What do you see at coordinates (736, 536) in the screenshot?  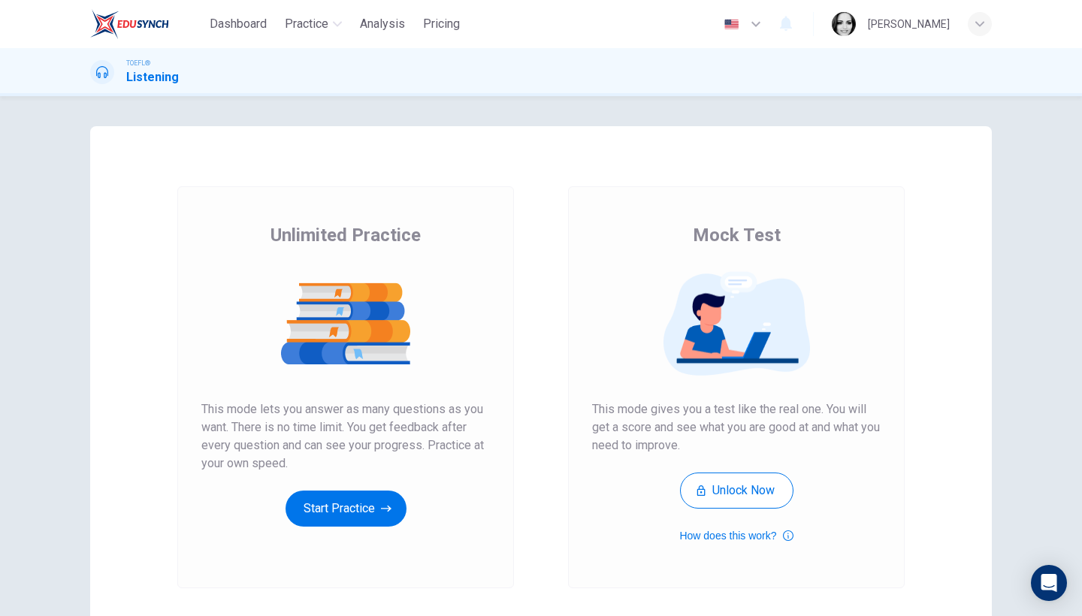 I see `button: How does this work?` at bounding box center [736, 536].